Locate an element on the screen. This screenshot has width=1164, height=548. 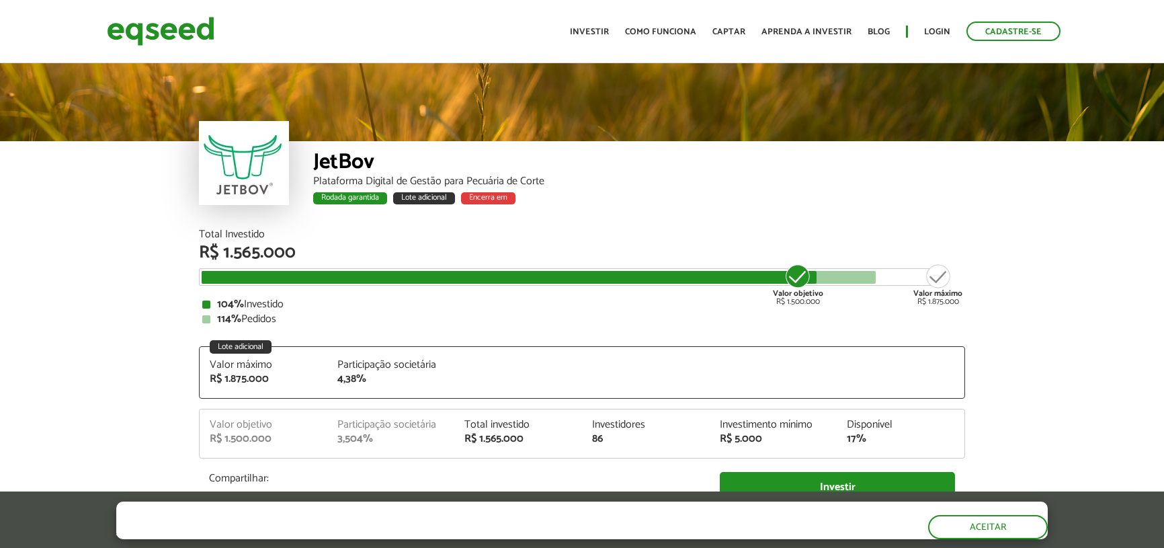
div: Encerra em is located at coordinates (488, 198).